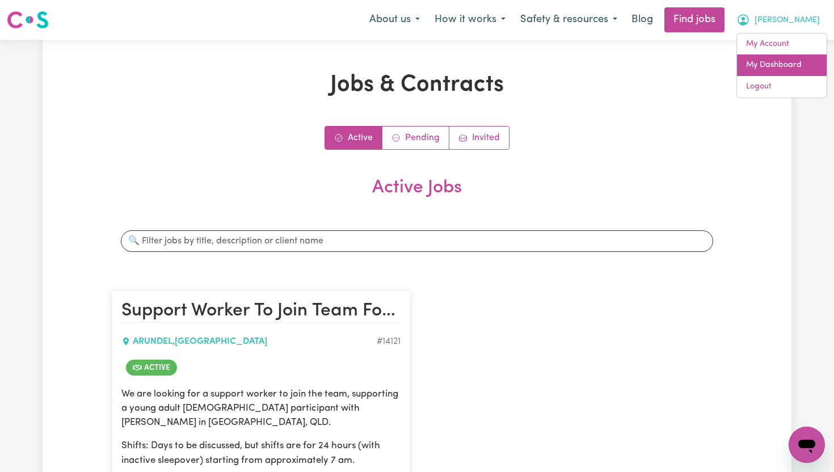 The image size is (834, 472). What do you see at coordinates (261, 453) in the screenshot?
I see `p: Shifts: Days to be discussed, but shifts are for 24 hours (with inactive sleepover) starting from...` at bounding box center [261, 453].